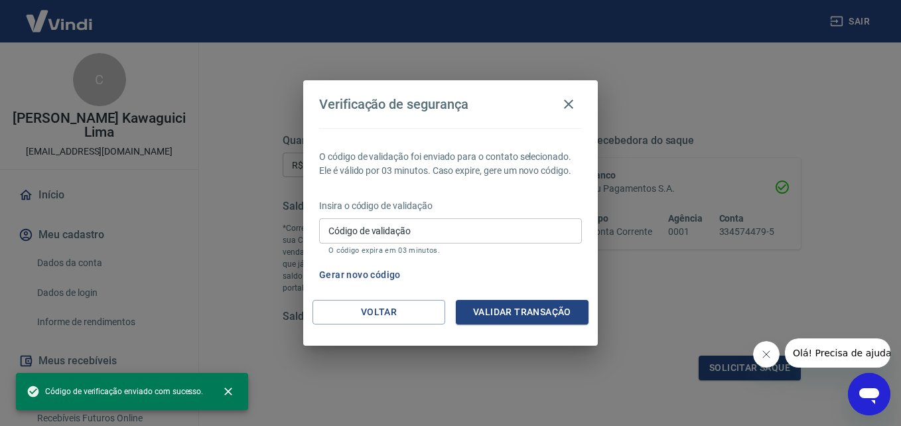  What do you see at coordinates (228, 391) in the screenshot?
I see `button: close` at bounding box center [228, 391].